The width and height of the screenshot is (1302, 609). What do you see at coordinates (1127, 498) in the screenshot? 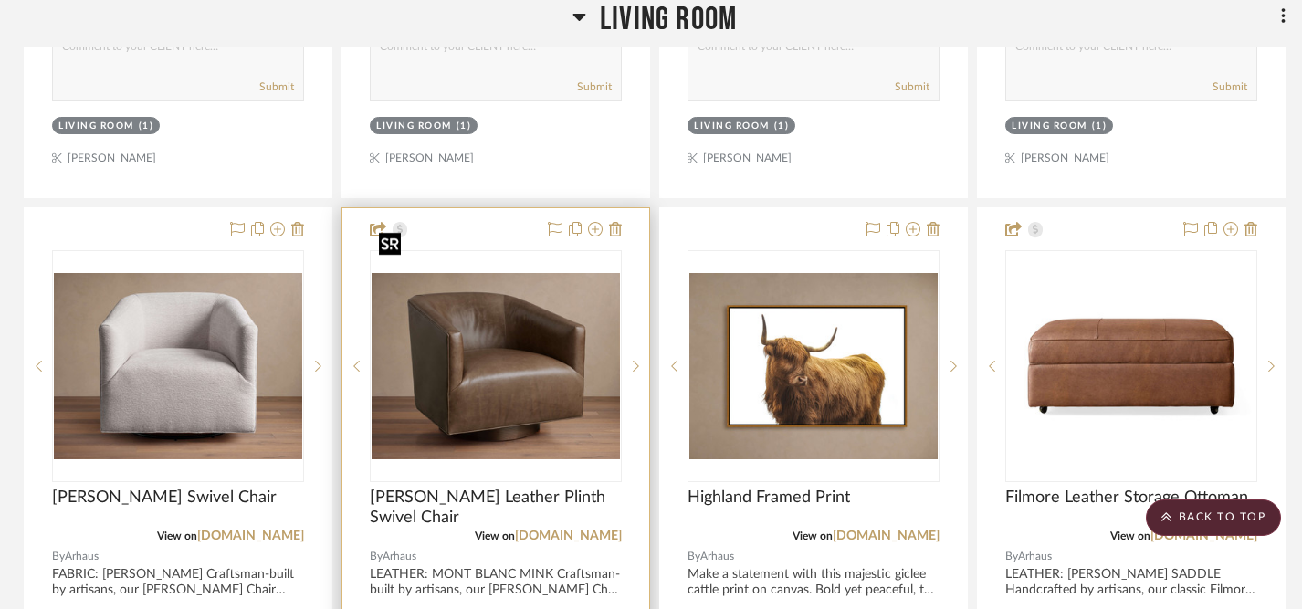
I see `span: Filmore Leather Storage Ottoman` at bounding box center [1127, 498].